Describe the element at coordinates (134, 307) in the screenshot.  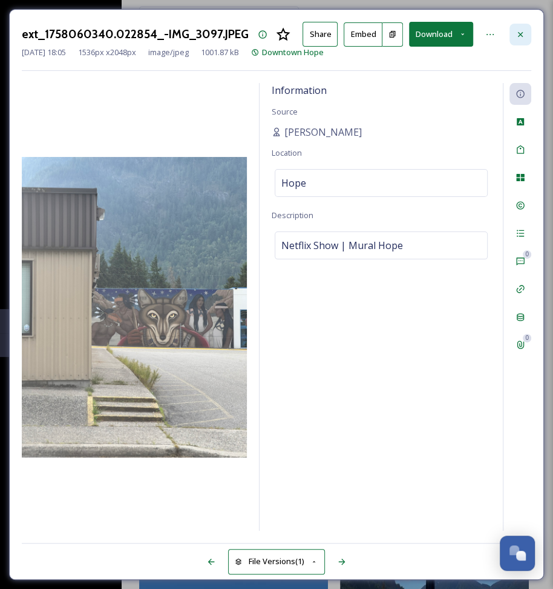
I see `img: -IMG_3097.JPEG` at that location.